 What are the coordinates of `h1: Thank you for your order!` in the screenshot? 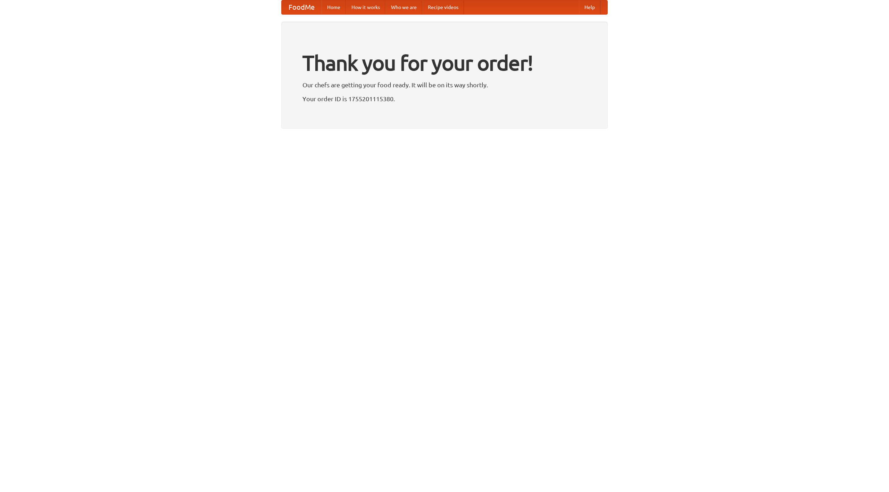 It's located at (445, 63).